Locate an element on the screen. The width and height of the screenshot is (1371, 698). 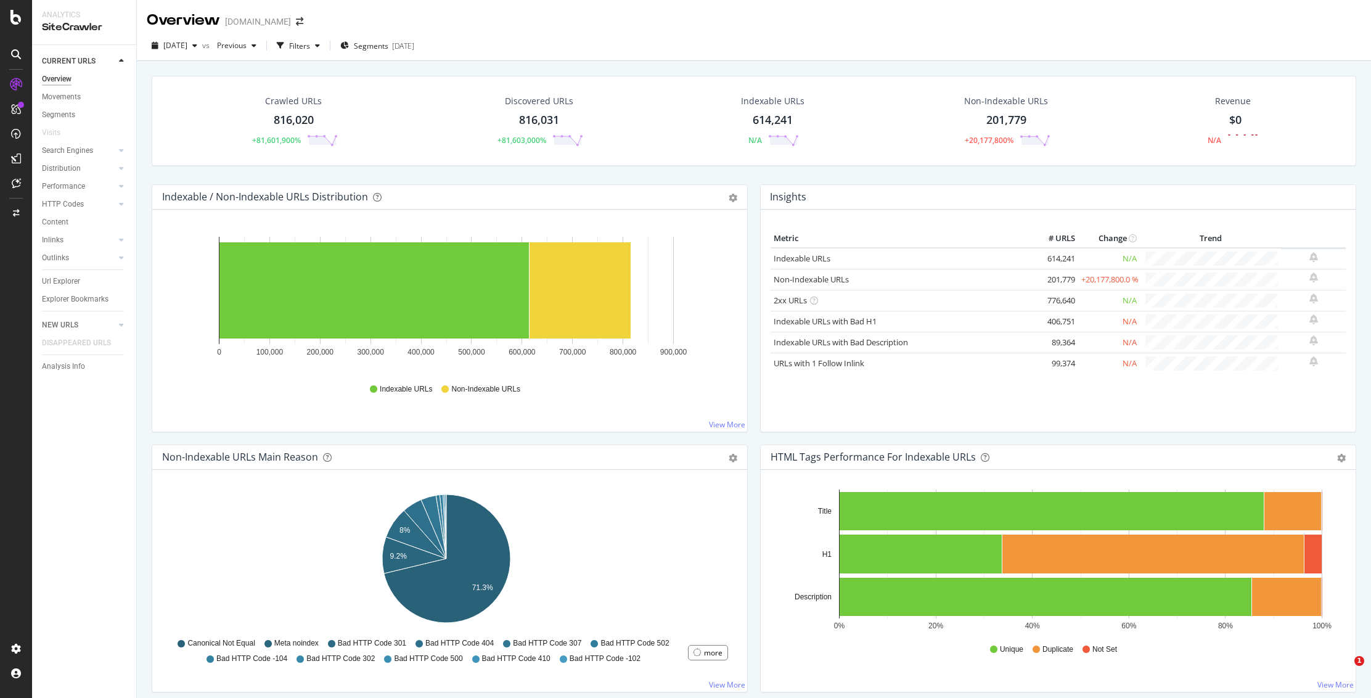
a: NEW URLS is located at coordinates (78, 325).